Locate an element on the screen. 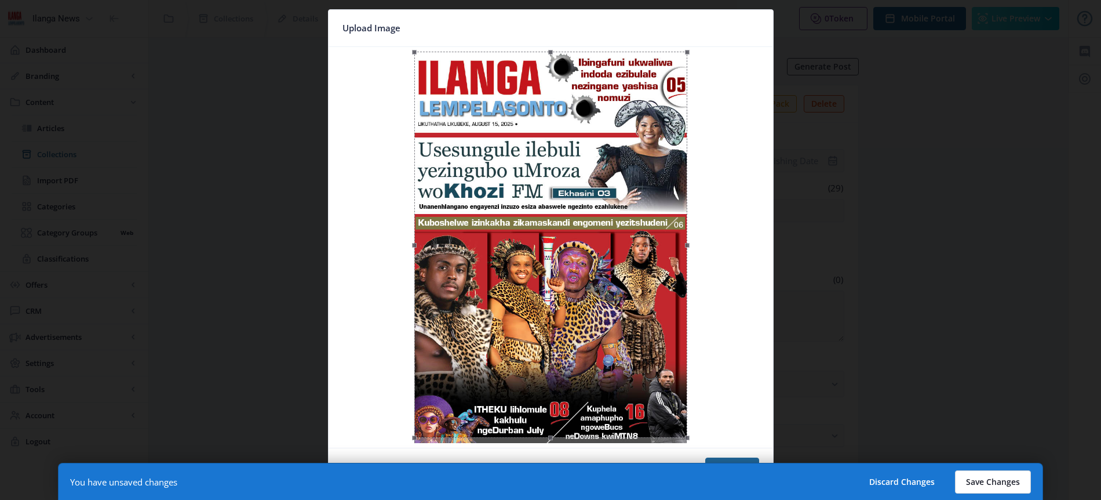 The image size is (1101, 500). div: You have unsaved changes is located at coordinates (123, 482).